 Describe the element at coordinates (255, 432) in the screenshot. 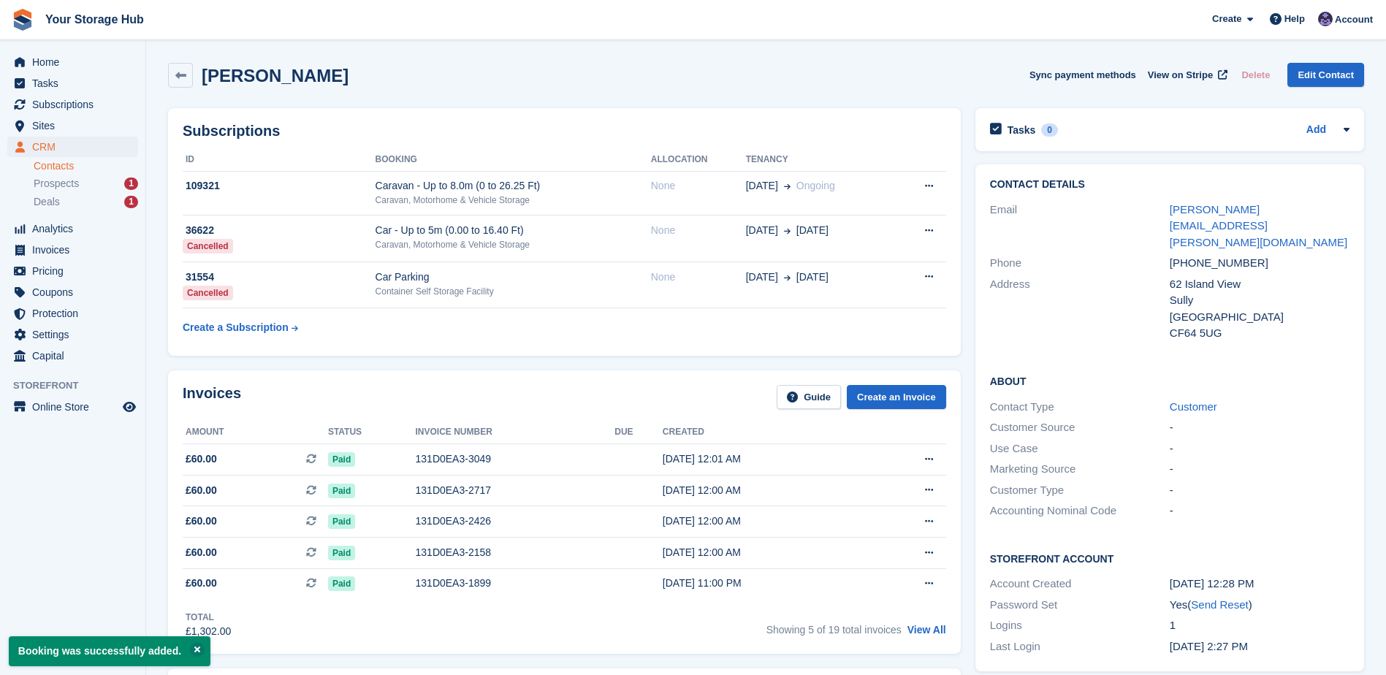

I see `th: Amount` at that location.